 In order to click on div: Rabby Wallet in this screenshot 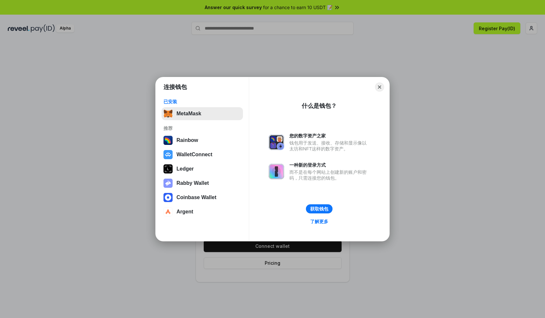, I will do `click(193, 183)`.